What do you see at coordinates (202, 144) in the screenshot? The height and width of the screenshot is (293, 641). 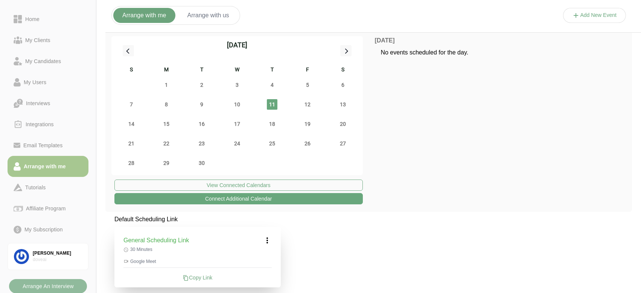 I see `span: Tuesday, September 23, 2025` at bounding box center [202, 144].